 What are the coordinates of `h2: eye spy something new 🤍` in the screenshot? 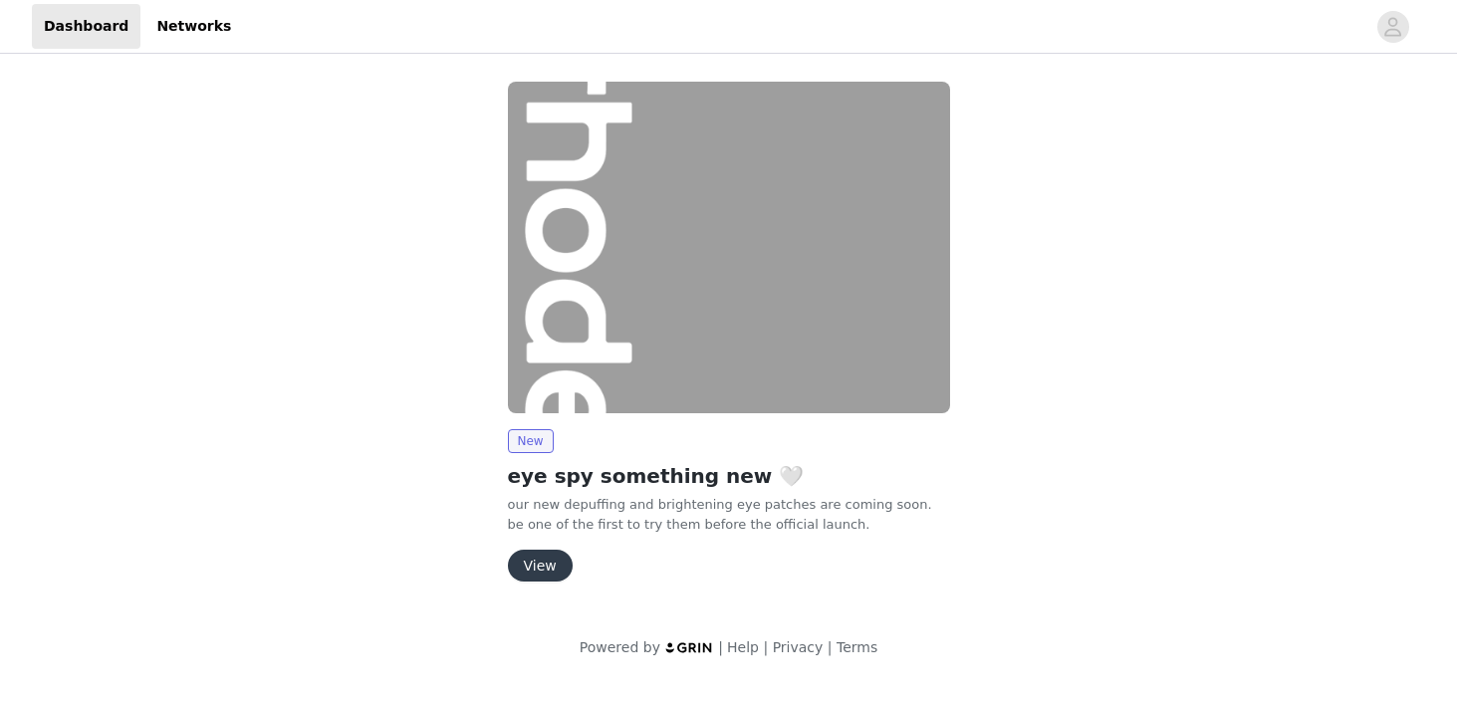 It's located at (729, 476).